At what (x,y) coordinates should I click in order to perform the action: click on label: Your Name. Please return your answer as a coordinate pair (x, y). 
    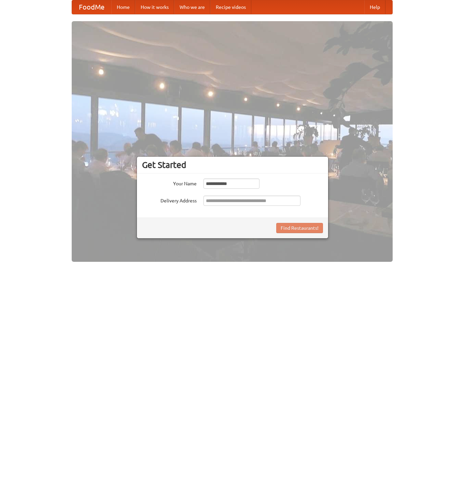
    Looking at the image, I should click on (169, 183).